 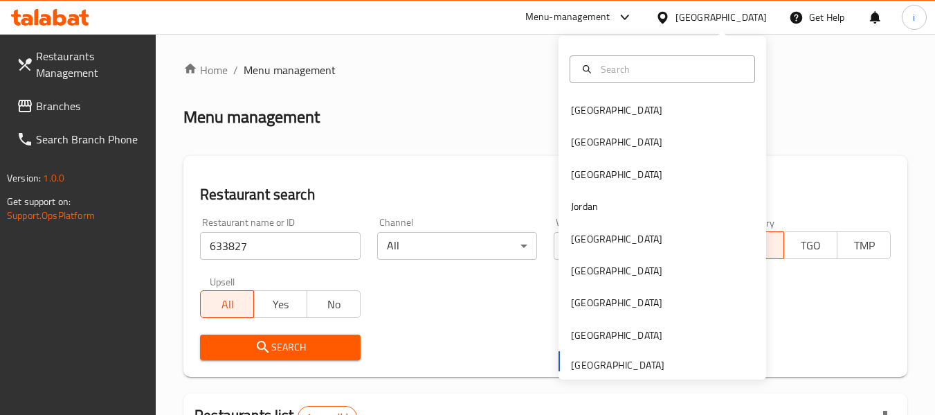 I want to click on nav: breadcrumb, so click(x=545, y=70).